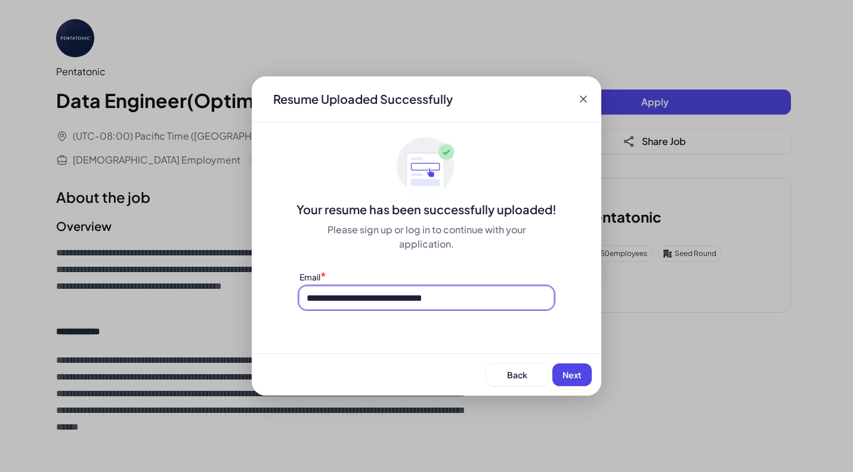 The height and width of the screenshot is (472, 853). What do you see at coordinates (363, 99) in the screenshot?
I see `div: Resume Uploaded Successfully` at bounding box center [363, 99].